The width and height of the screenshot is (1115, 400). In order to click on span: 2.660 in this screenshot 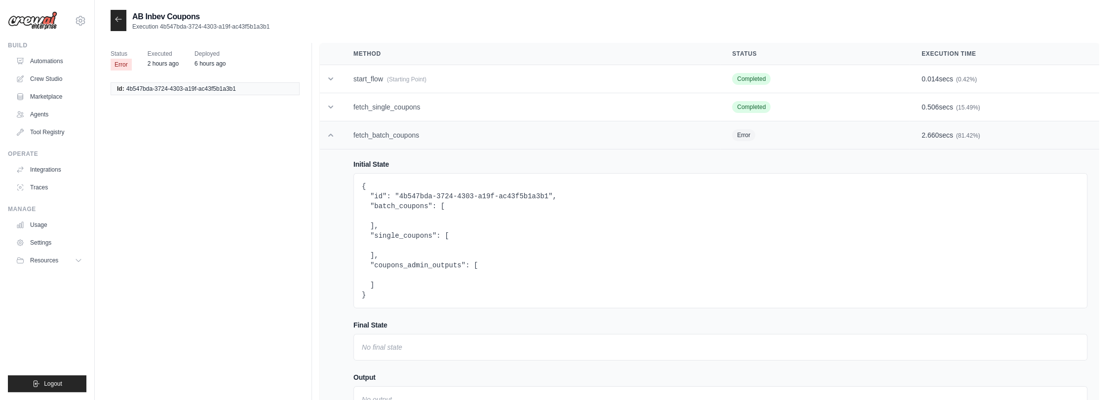, I will do `click(930, 135)`.